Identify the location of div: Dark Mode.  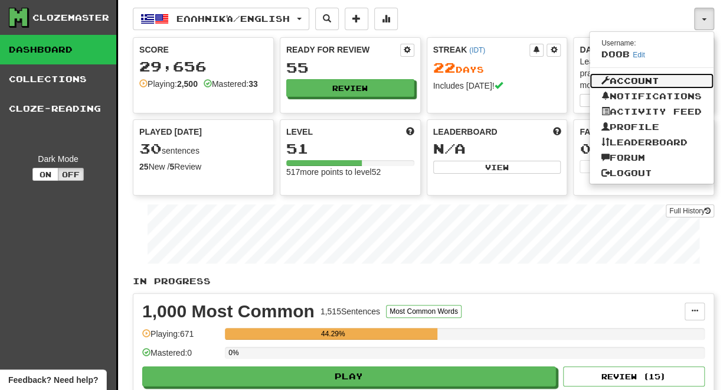
(58, 159).